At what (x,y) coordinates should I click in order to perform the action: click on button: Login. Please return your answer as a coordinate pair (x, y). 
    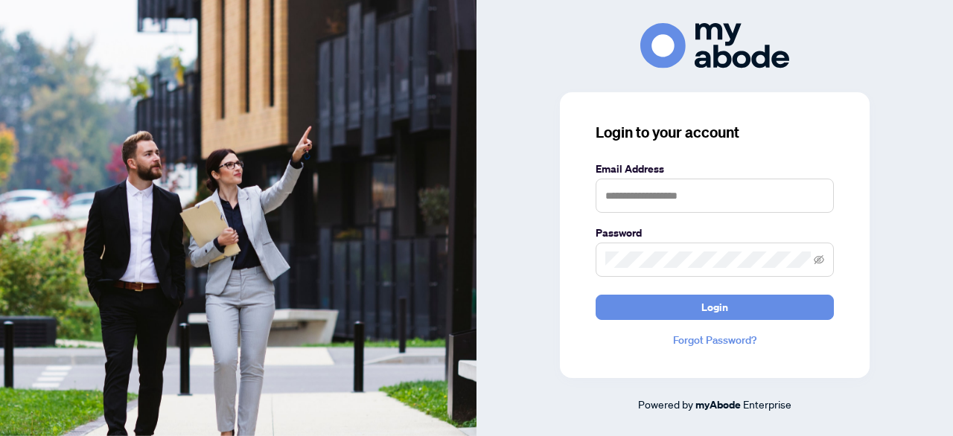
    Looking at the image, I should click on (715, 307).